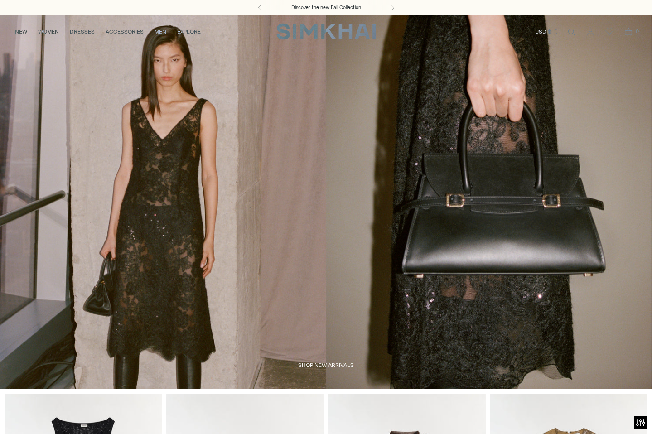 This screenshot has width=652, height=434. I want to click on span: shop new arrivals, so click(326, 365).